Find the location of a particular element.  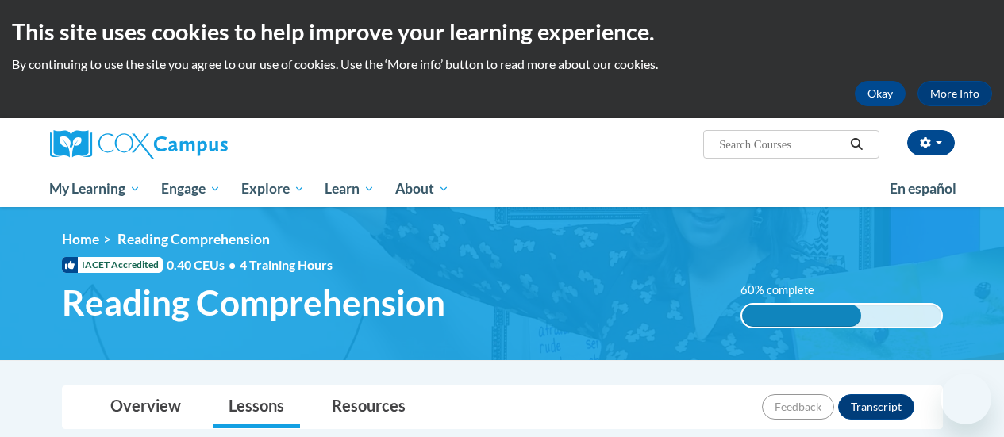

h2: This site uses cookies to help improve your learning experience. is located at coordinates (502, 32).